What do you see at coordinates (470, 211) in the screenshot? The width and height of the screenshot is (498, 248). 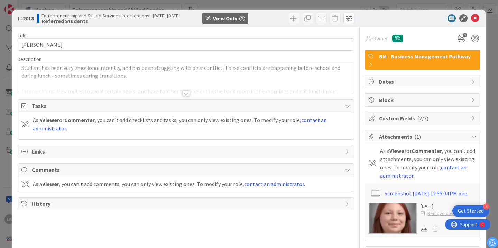 I see `div: Open Get Started checklist, remaining modules: 3` at bounding box center [470, 211].